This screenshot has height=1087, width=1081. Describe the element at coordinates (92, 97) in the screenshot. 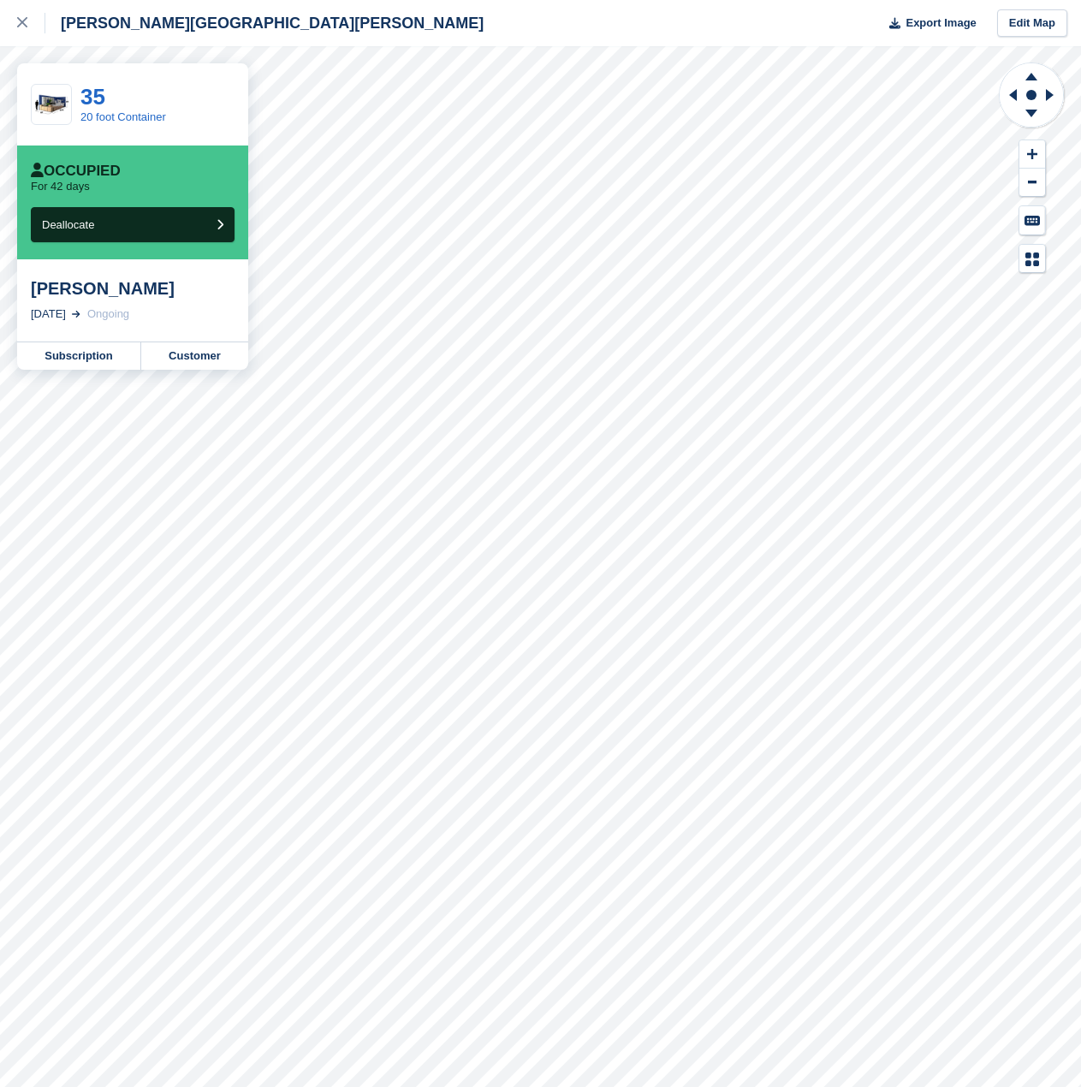

I see `a: 35` at that location.